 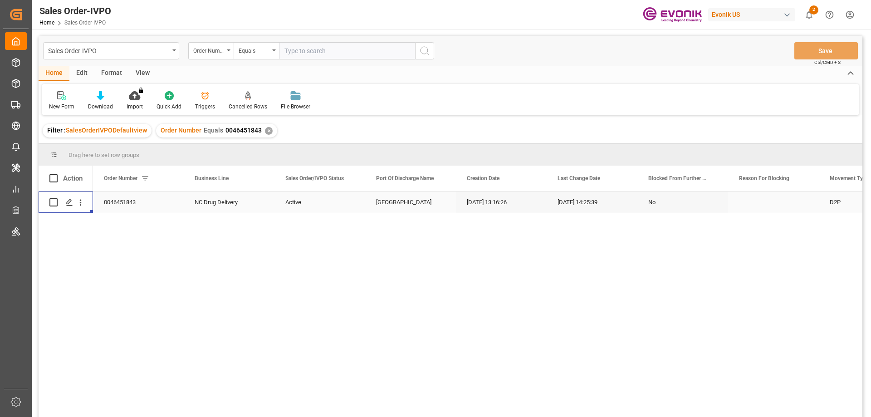 I want to click on span: 2, so click(x=814, y=10).